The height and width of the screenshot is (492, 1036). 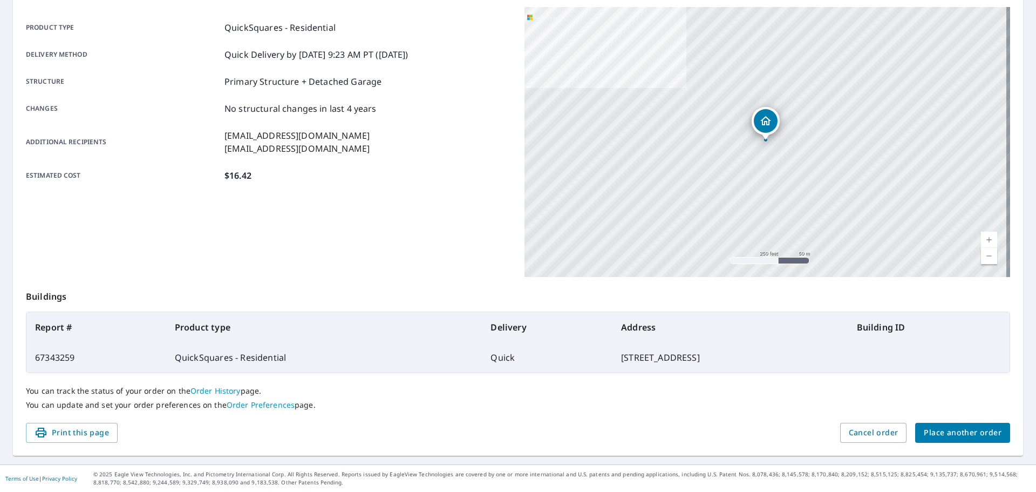 What do you see at coordinates (989, 240) in the screenshot?
I see `a: Current Level 17, Zoom In` at bounding box center [989, 240].